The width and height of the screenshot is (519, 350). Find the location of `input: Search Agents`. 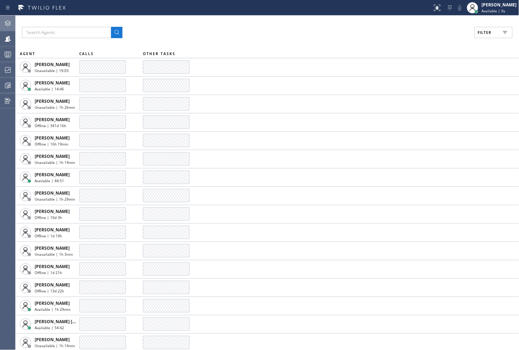

input: Search Agents is located at coordinates (66, 33).